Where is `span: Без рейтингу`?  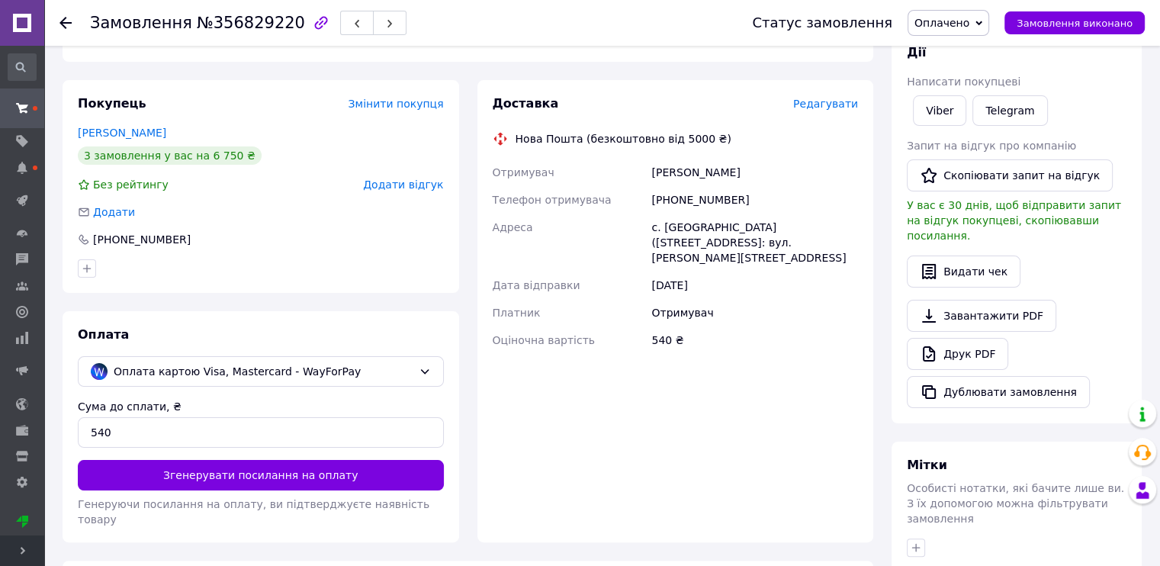 span: Без рейтингу is located at coordinates (130, 185).